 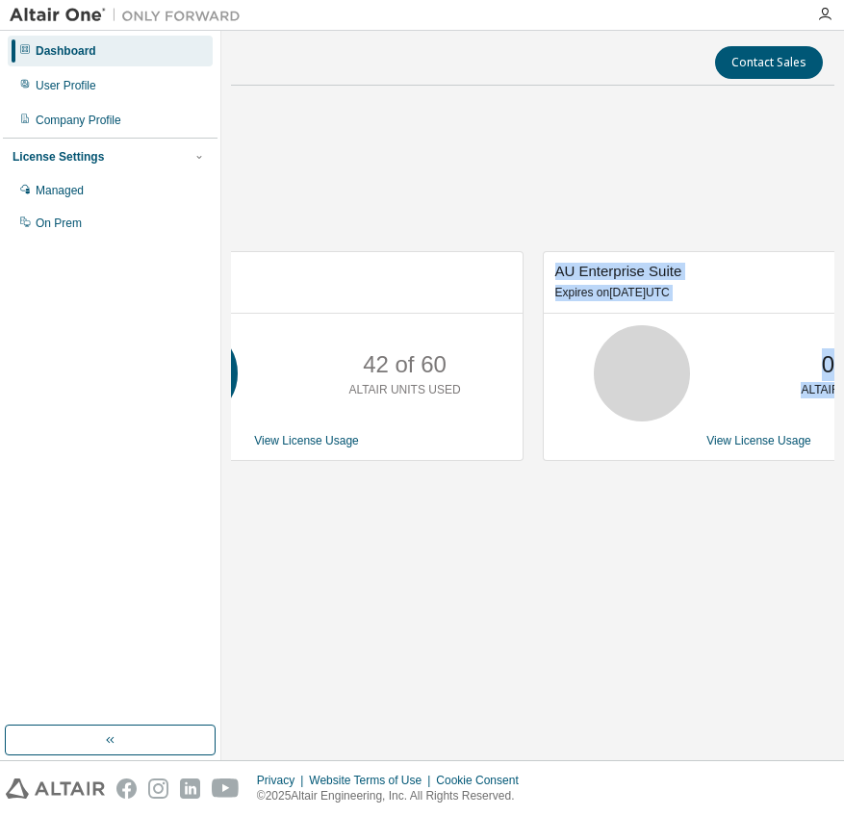 What do you see at coordinates (404, 390) in the screenshot?
I see `p: ALTAIR UNITS USED` at bounding box center [404, 390].